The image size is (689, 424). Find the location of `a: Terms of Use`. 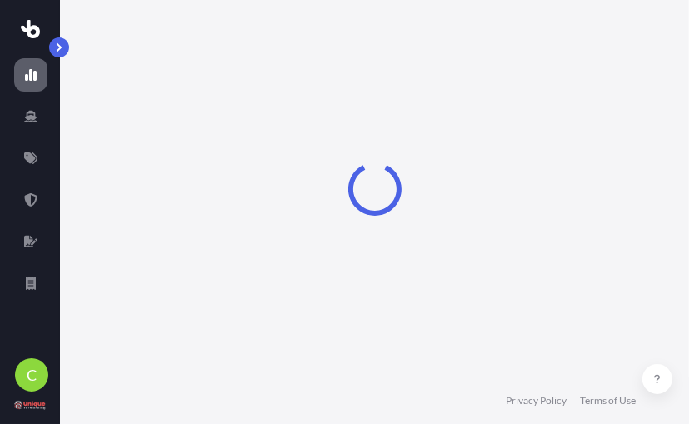

a: Terms of Use is located at coordinates (607, 401).